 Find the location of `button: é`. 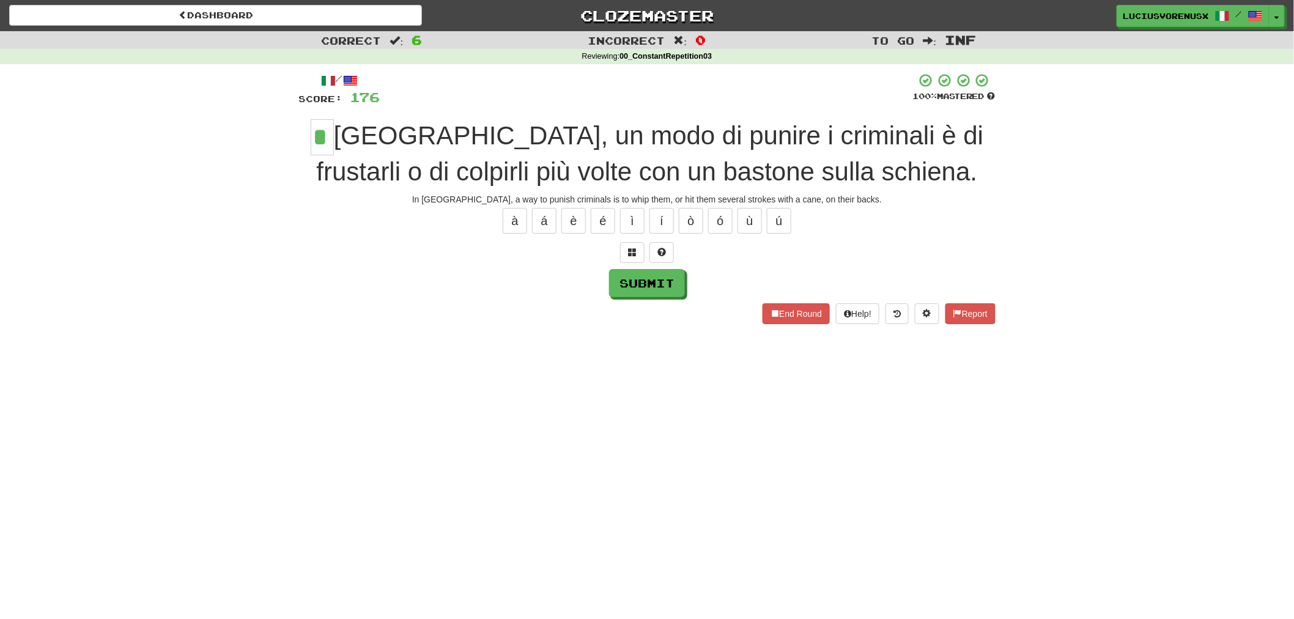

button: é is located at coordinates (603, 221).